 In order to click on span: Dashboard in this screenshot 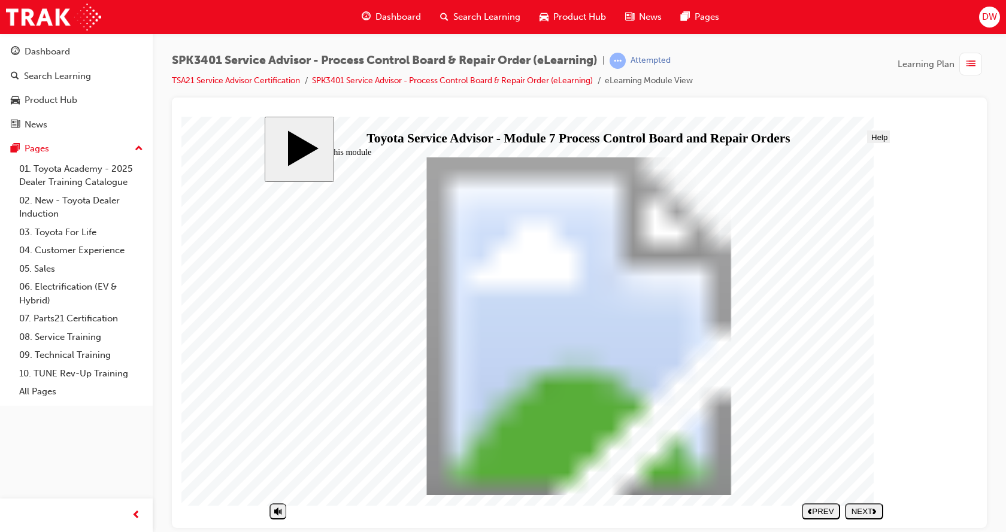, I will do `click(398, 17)`.